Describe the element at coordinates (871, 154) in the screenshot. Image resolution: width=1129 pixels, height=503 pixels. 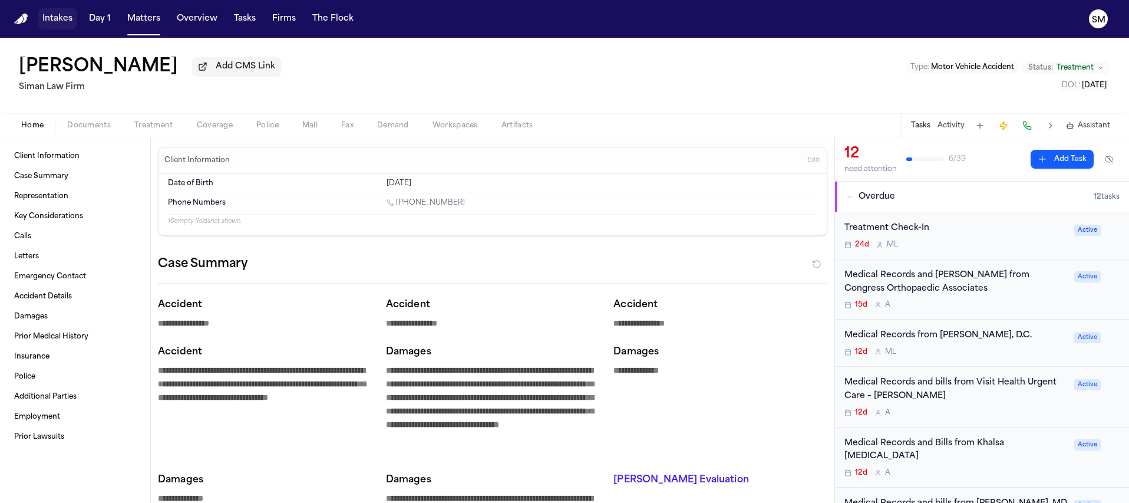
I see `div: 12` at that location.